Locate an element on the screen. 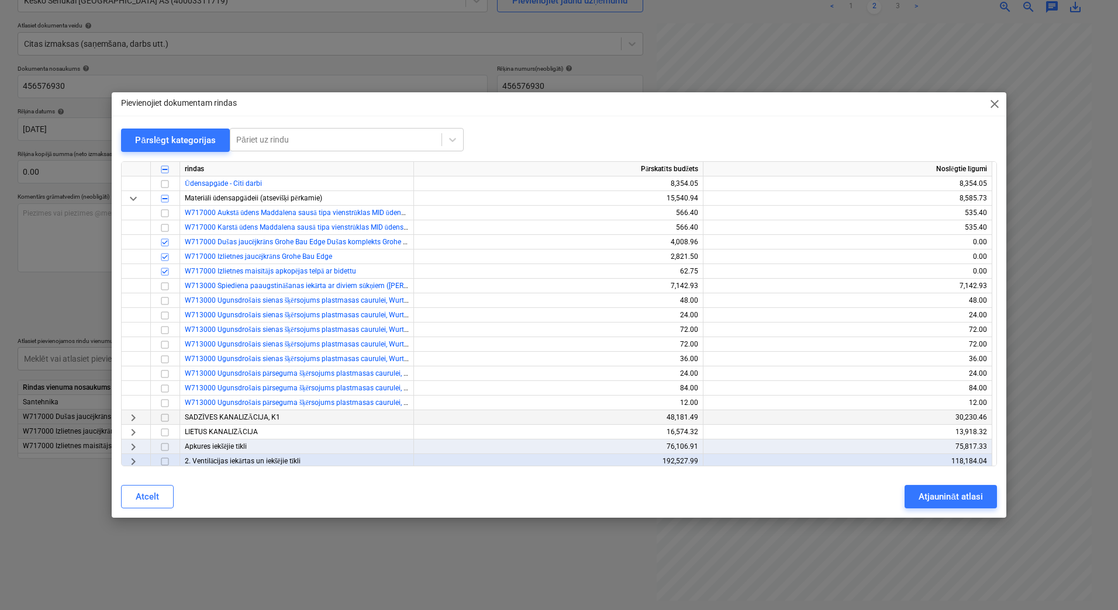  button: Atjaunināt atlasi is located at coordinates (950, 497).